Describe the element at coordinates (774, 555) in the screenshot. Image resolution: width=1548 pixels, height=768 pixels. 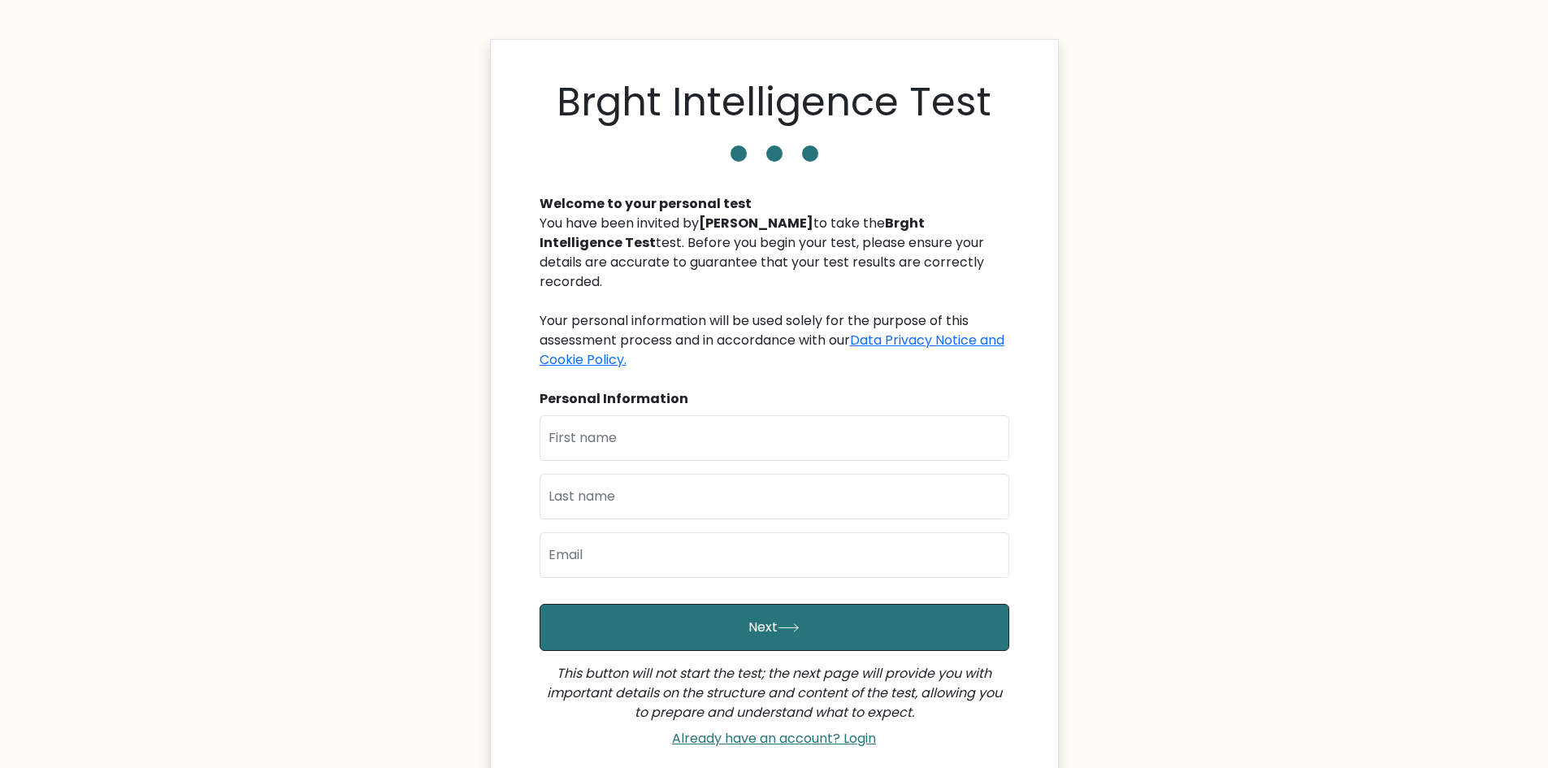
I see `input: Email` at that location.